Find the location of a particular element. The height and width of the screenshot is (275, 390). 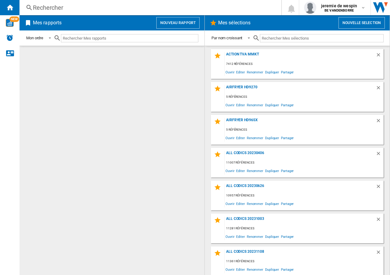

div: Par nom croissant is located at coordinates (227, 38).